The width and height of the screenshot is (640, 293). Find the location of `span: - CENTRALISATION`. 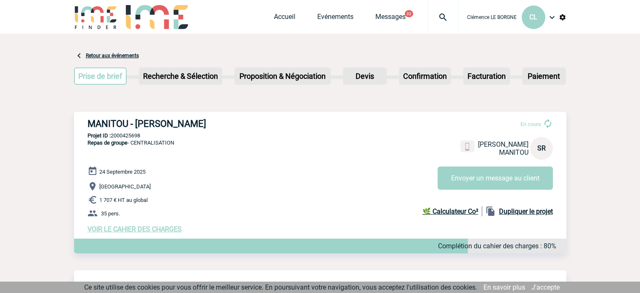

span: - CENTRALISATION is located at coordinates (131, 142).